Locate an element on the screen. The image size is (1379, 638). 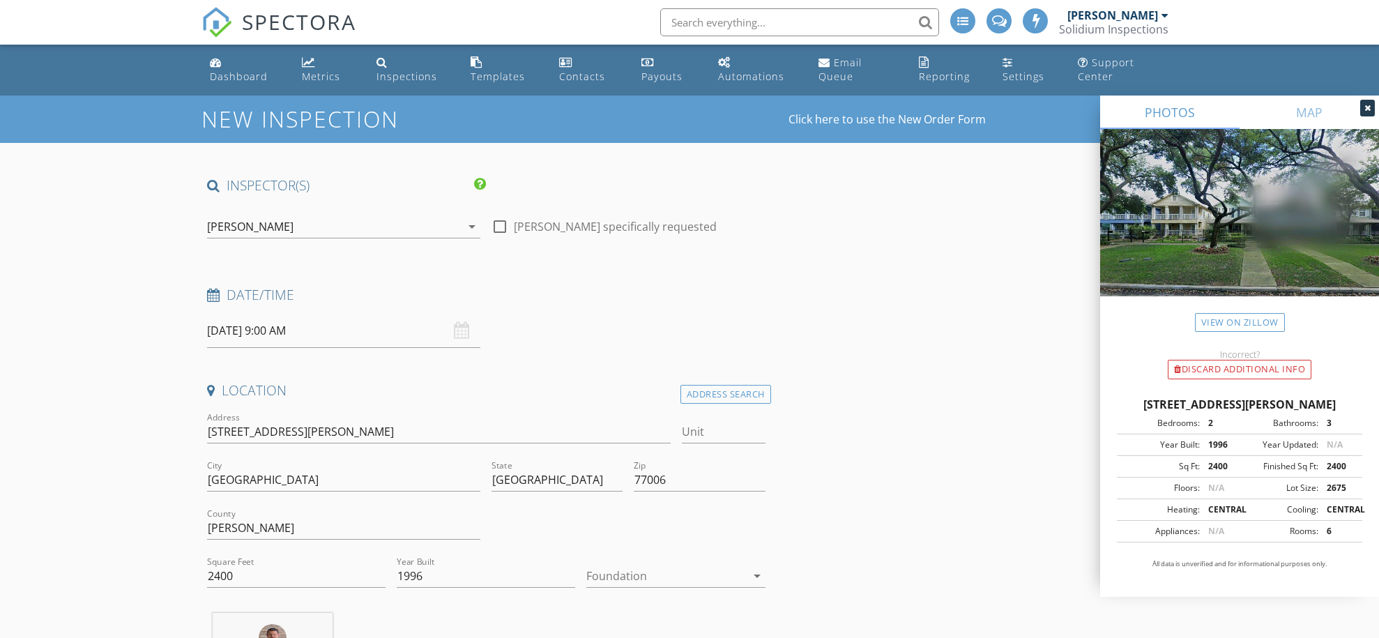
a: MAP is located at coordinates (1310, 112).